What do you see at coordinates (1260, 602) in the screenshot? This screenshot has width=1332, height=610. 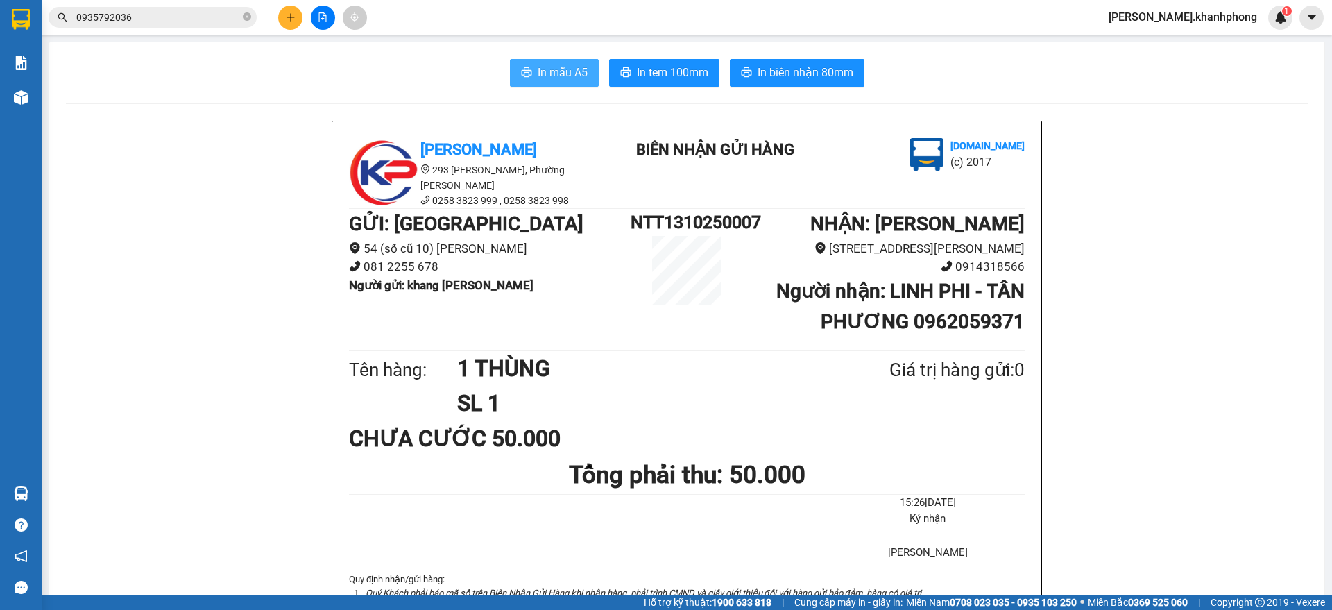 I see `span: copyright` at bounding box center [1260, 602].